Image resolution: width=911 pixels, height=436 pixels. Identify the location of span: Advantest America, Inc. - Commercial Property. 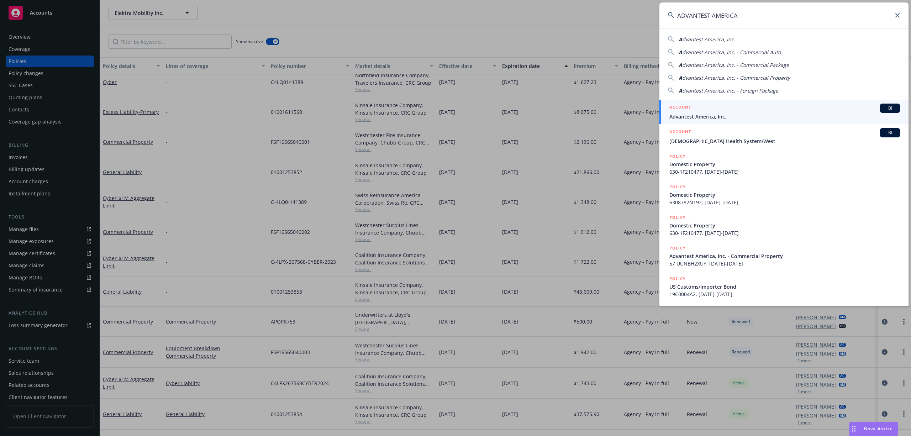
(785, 256).